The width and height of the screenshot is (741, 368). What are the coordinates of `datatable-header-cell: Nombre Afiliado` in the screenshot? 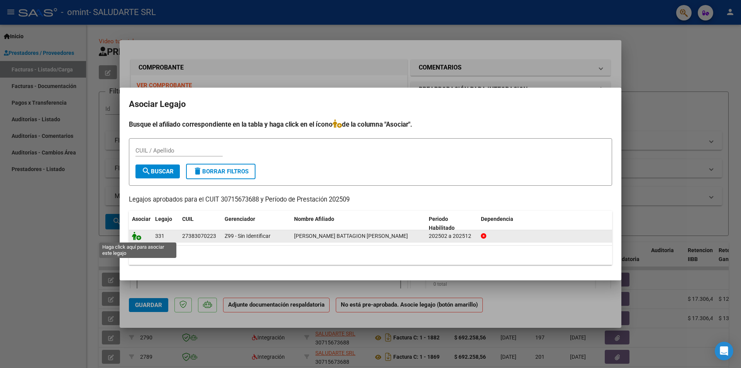 It's located at (358, 223).